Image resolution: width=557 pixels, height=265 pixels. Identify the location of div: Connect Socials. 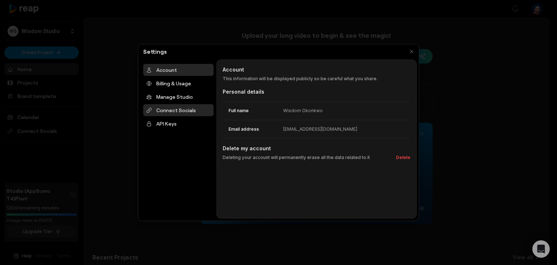
(178, 110).